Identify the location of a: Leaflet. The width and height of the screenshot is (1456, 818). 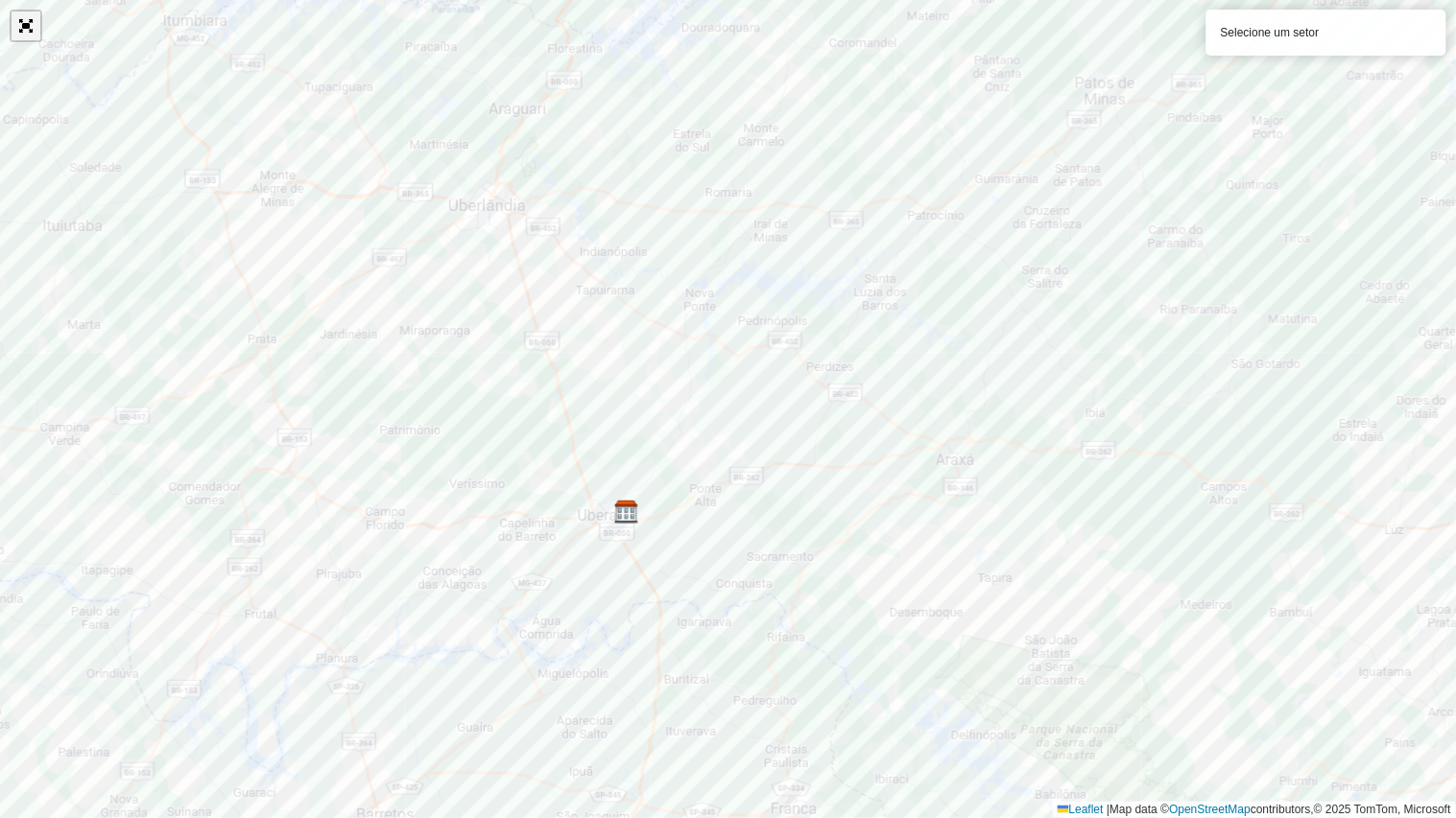
(1081, 810).